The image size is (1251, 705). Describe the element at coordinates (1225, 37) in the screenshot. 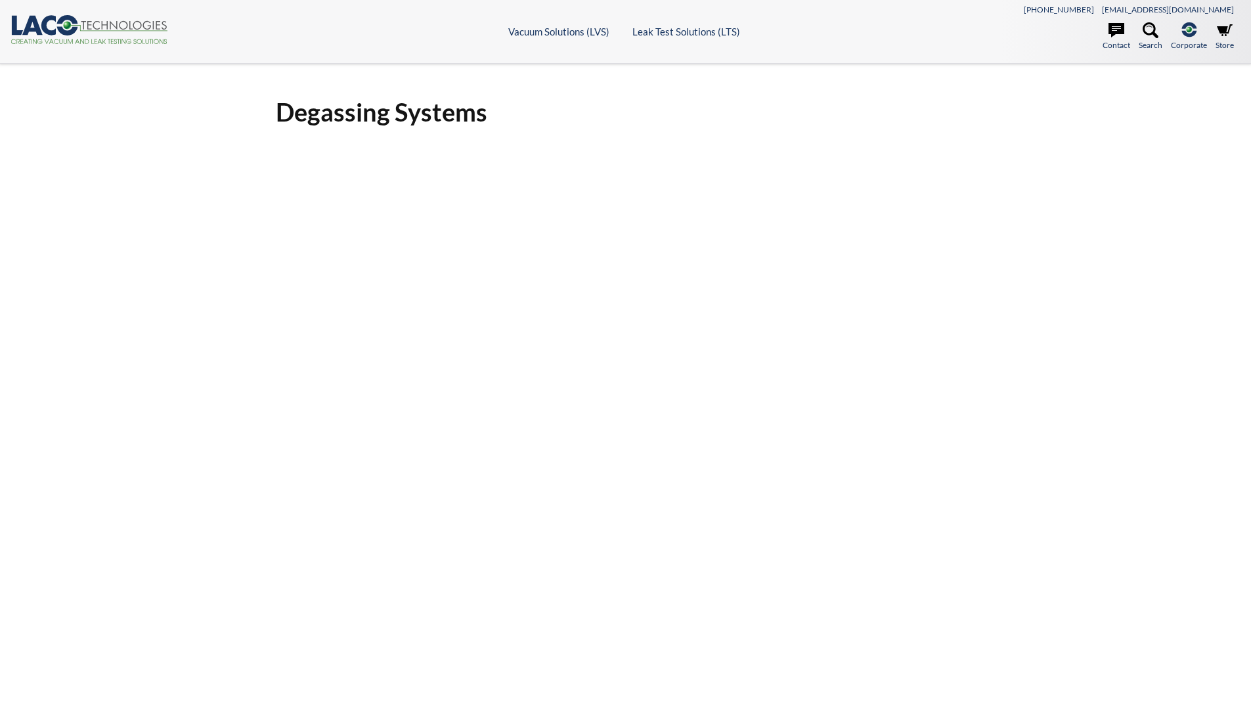

I see `a: Store` at that location.